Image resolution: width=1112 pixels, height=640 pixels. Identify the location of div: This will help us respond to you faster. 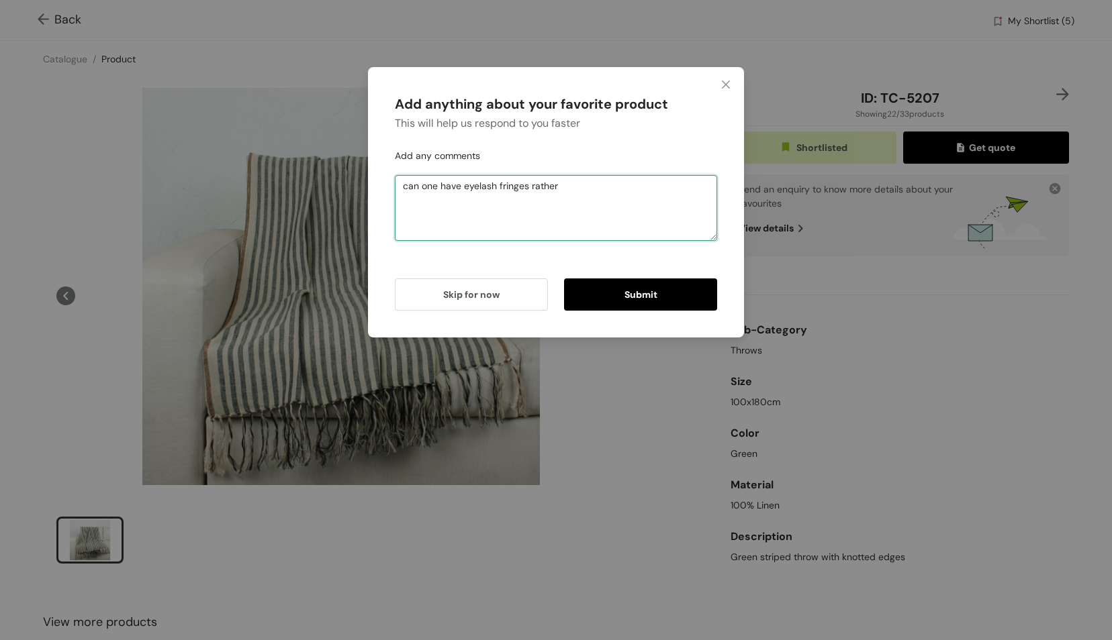
(556, 131).